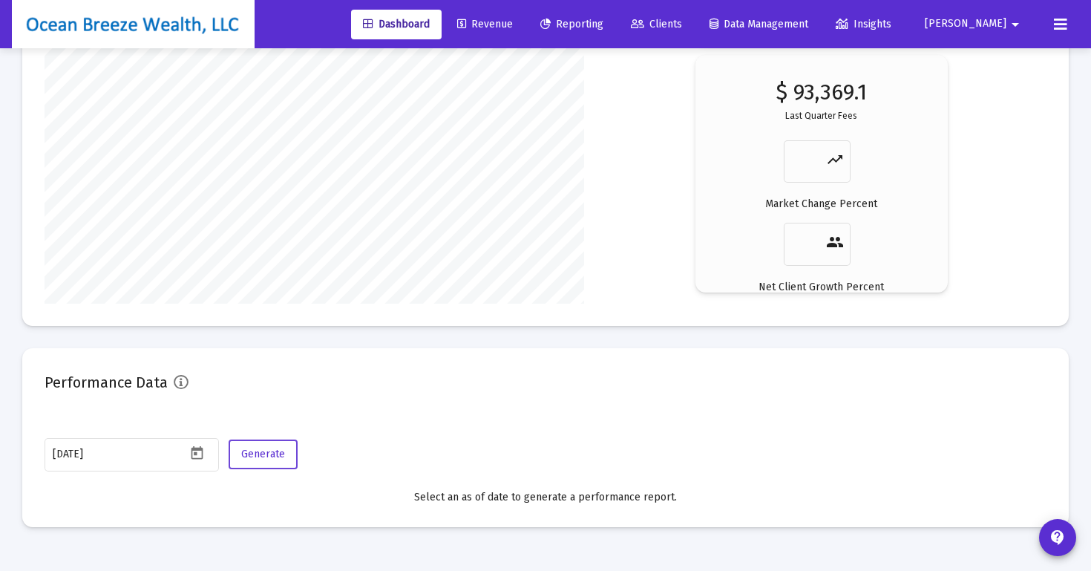 This screenshot has height=571, width=1091. What do you see at coordinates (835, 160) in the screenshot?
I see `mat-icon: trending_up` at bounding box center [835, 160].